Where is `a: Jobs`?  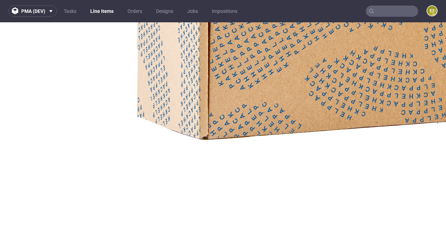
a: Jobs is located at coordinates (192, 11).